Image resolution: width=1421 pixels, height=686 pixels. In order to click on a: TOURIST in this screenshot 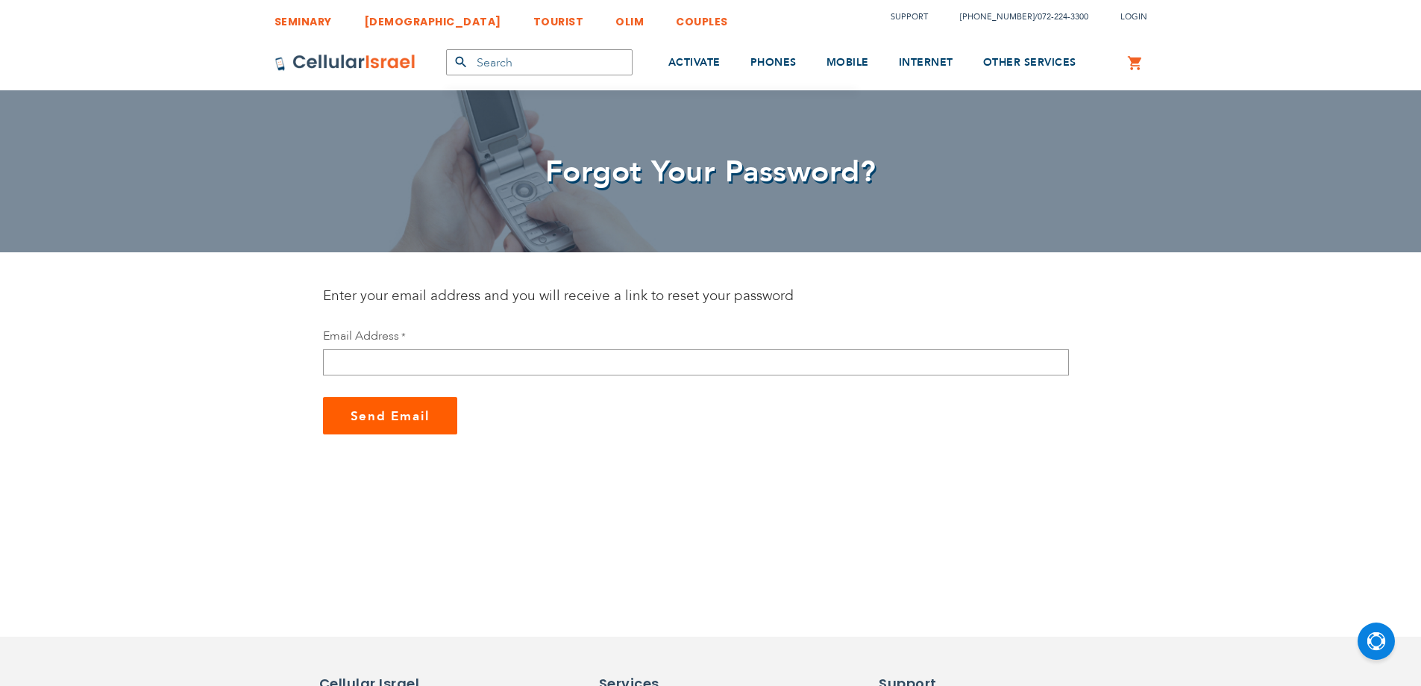, I will do `click(559, 17)`.